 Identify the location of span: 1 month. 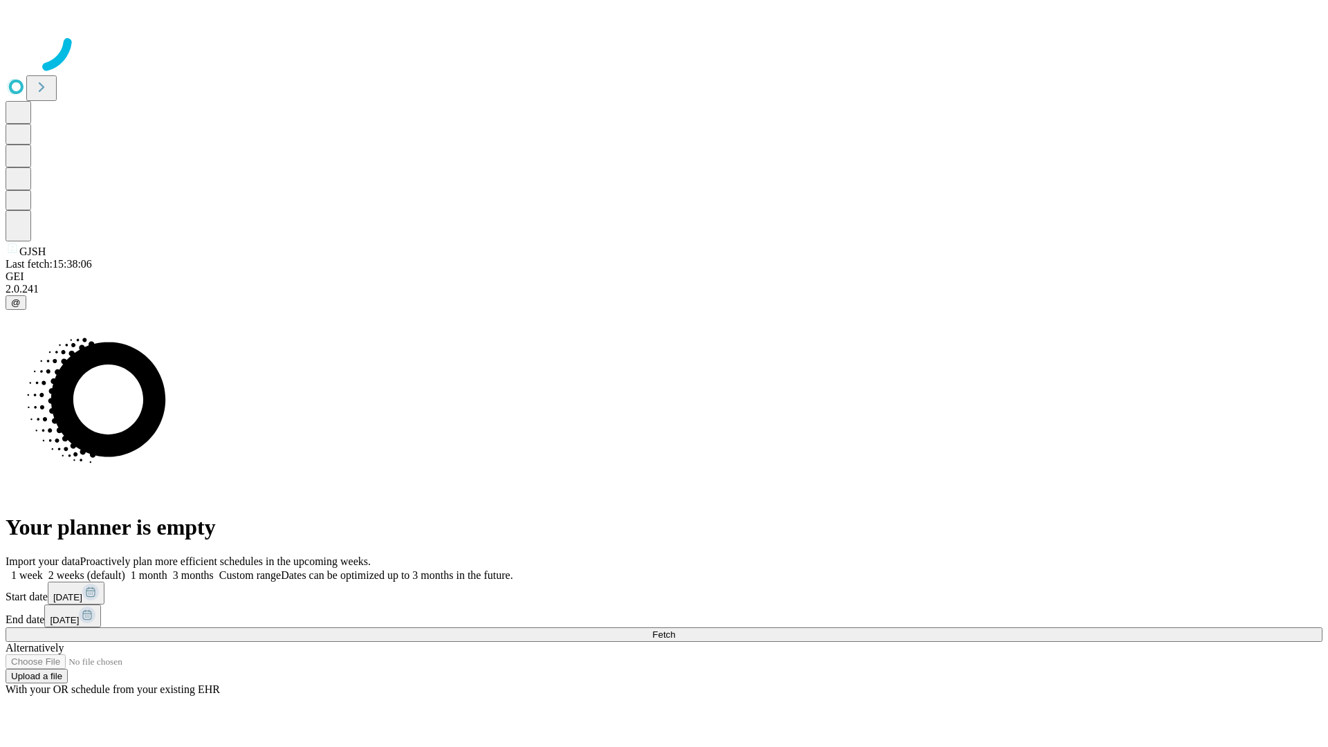
(149, 575).